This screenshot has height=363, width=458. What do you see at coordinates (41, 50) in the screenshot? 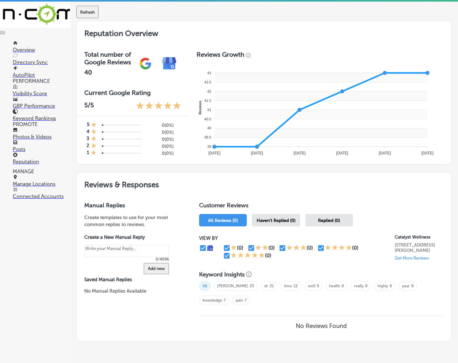
I see `p: Overview` at bounding box center [41, 50].